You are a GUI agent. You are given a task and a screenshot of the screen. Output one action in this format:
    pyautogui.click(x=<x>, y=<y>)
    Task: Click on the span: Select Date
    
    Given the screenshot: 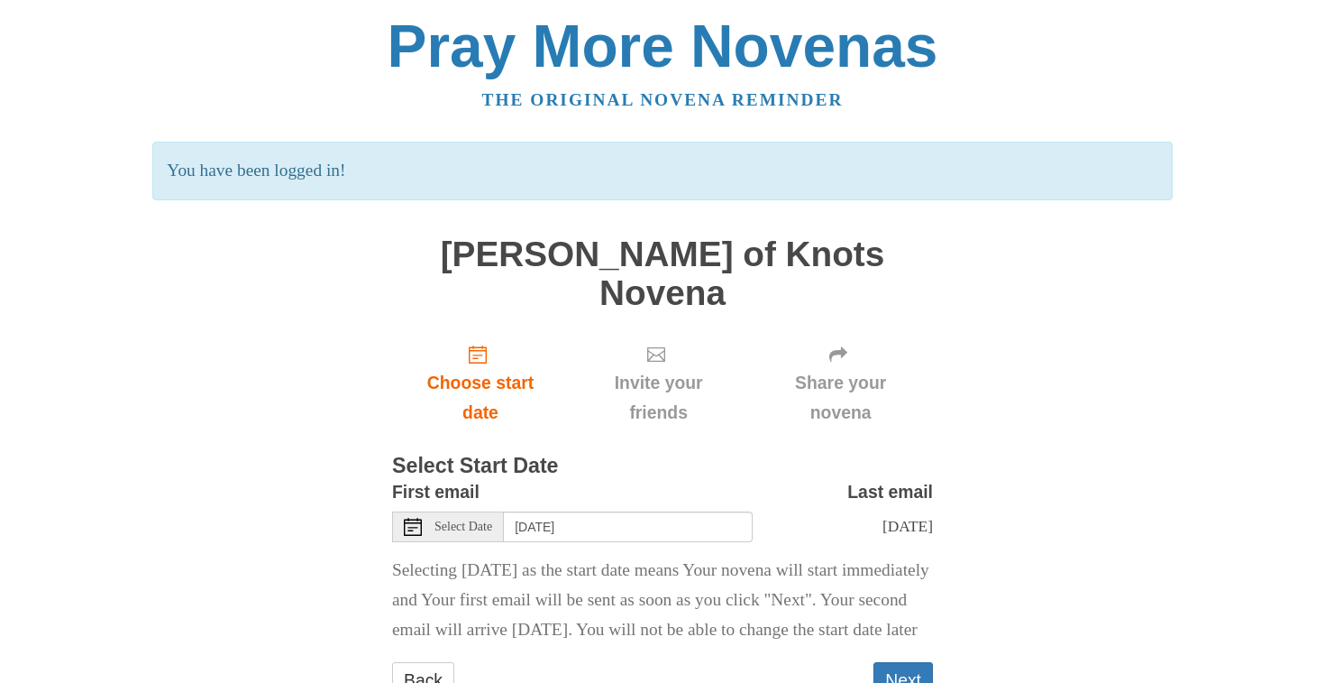 What is the action you would take?
    pyautogui.click(x=463, y=527)
    